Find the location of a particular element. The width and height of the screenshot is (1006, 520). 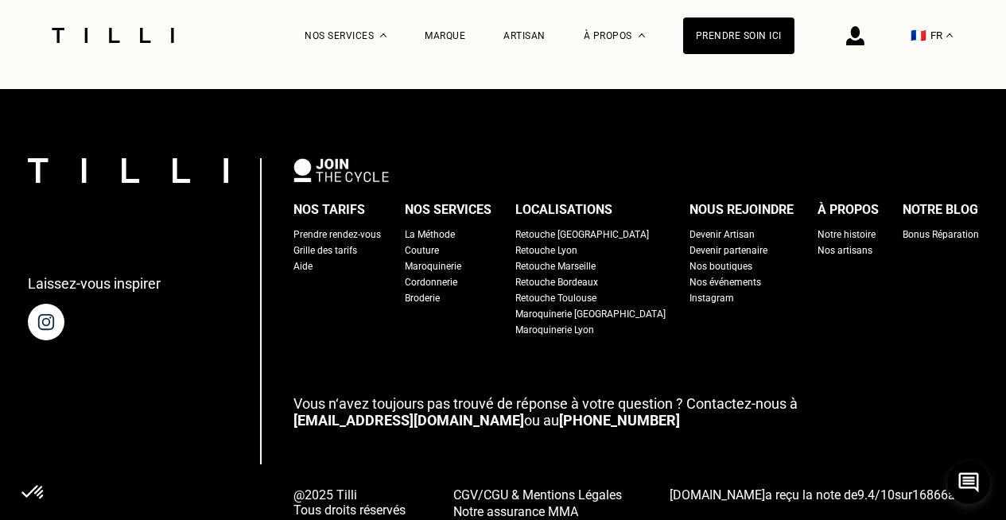

div: Broderie is located at coordinates (422, 298).